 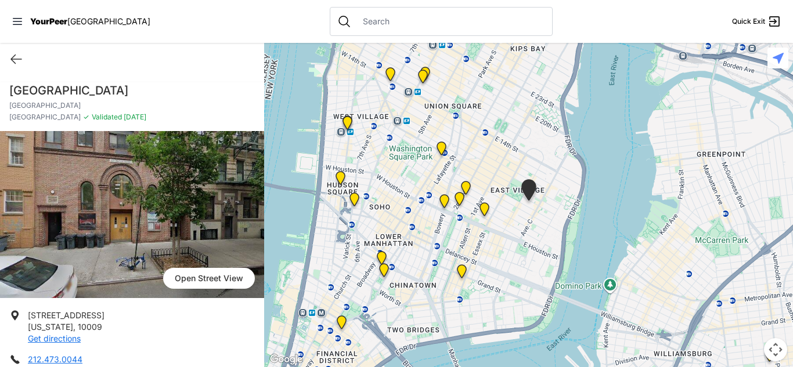 What do you see at coordinates (384, 273) in the screenshot?
I see `div: Manhattan Criminal Court` at bounding box center [384, 273].